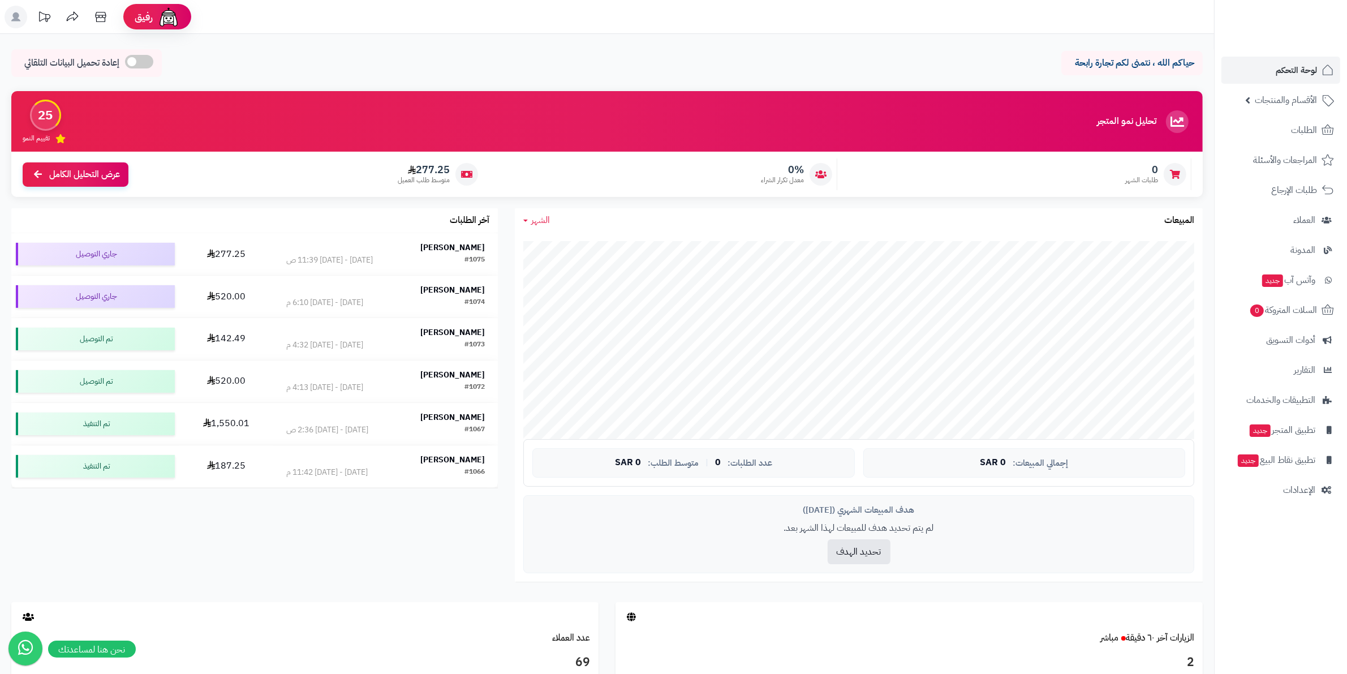 Image resolution: width=1347 pixels, height=674 pixels. I want to click on a: تحديثات المنصة, so click(44, 18).